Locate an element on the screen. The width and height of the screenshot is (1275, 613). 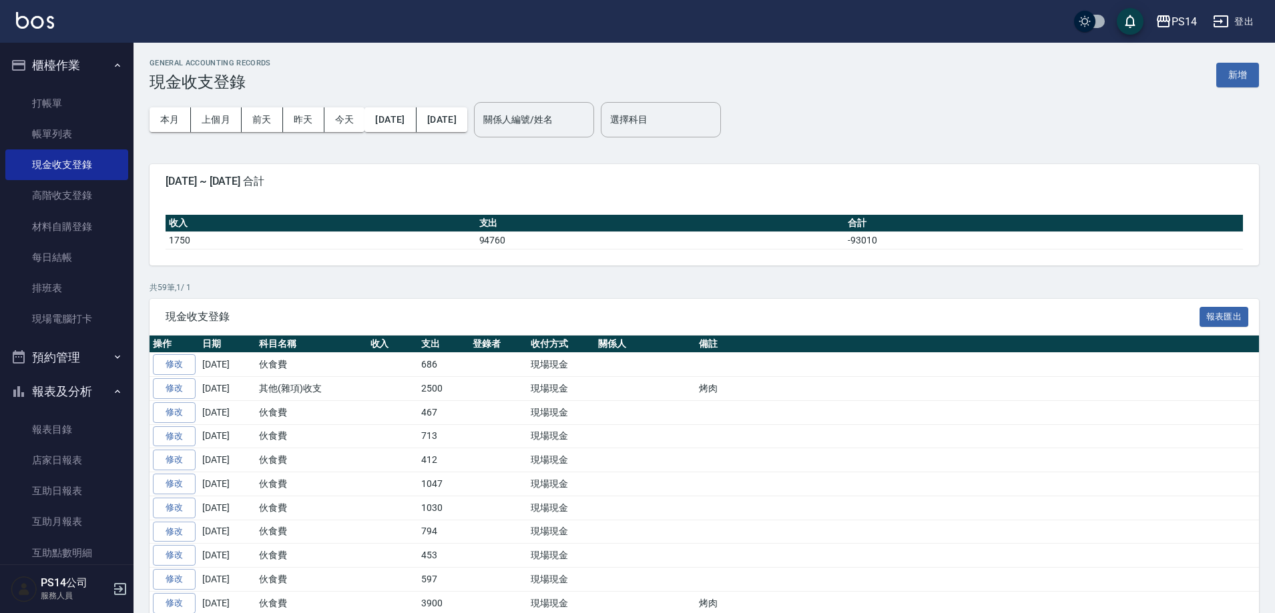
a: 店家日報表 is located at coordinates (67, 461).